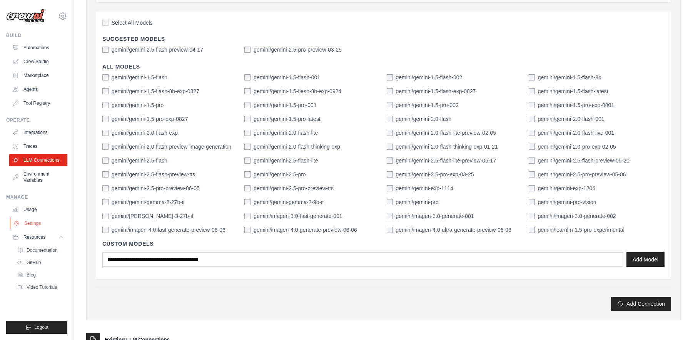 Image resolution: width=693 pixels, height=340 pixels. What do you see at coordinates (248, 161) in the screenshot?
I see `input: gemini/gemini-2.5-flash-lite` at bounding box center [248, 161].